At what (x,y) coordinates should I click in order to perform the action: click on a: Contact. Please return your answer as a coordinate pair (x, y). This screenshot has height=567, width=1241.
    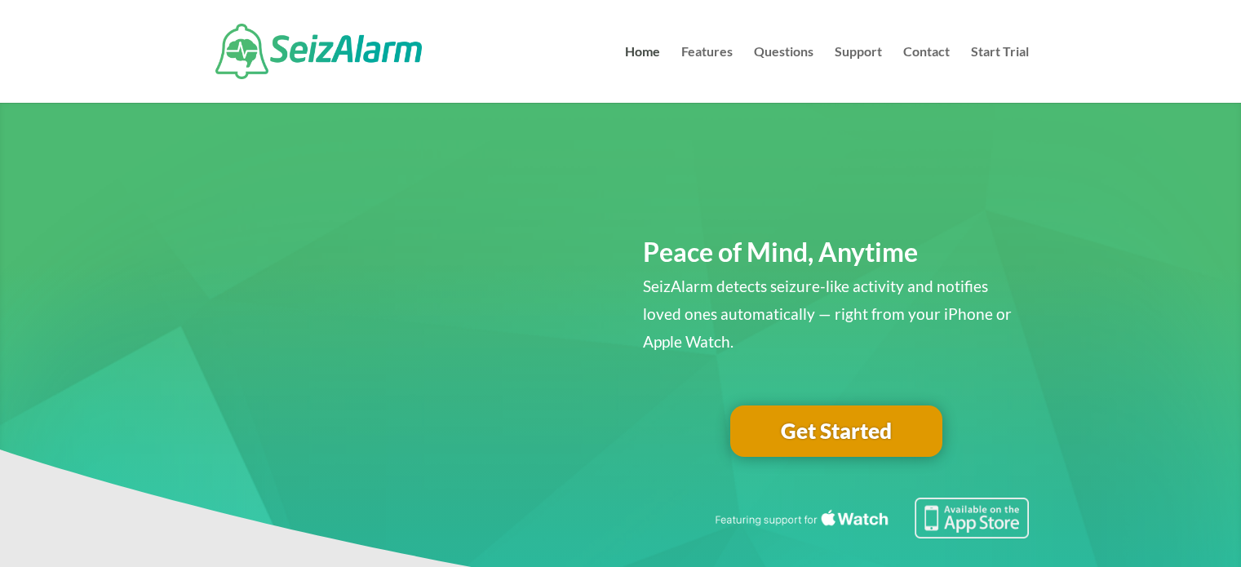
    Looking at the image, I should click on (926, 74).